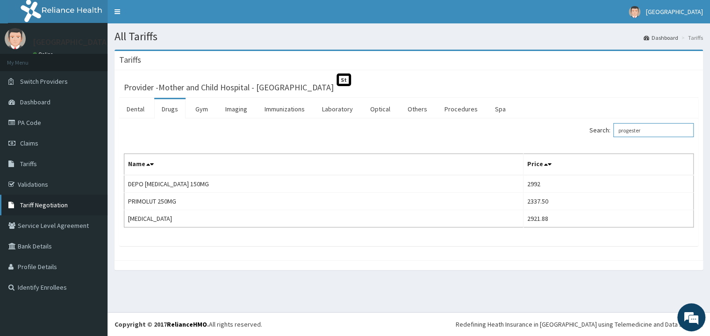 This screenshot has height=336, width=710. Describe the element at coordinates (608, 165) in the screenshot. I see `th: Price` at that location.